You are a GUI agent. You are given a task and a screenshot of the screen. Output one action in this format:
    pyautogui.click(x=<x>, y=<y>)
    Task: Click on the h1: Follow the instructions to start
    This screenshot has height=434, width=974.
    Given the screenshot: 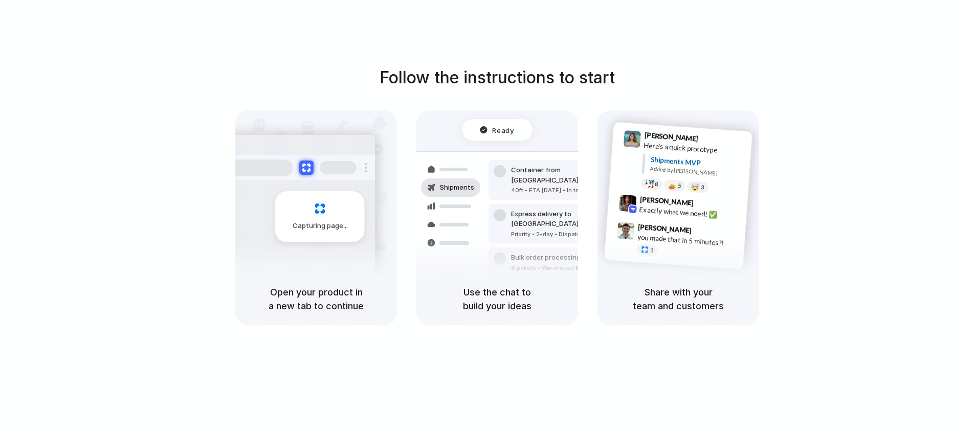 What is the action you would take?
    pyautogui.click(x=497, y=78)
    